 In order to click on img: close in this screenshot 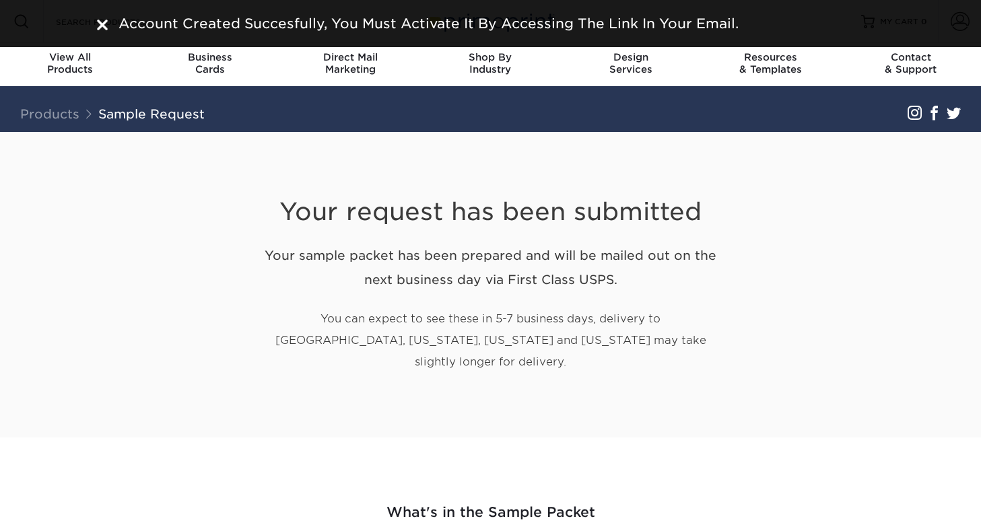, I will do `click(102, 25)`.